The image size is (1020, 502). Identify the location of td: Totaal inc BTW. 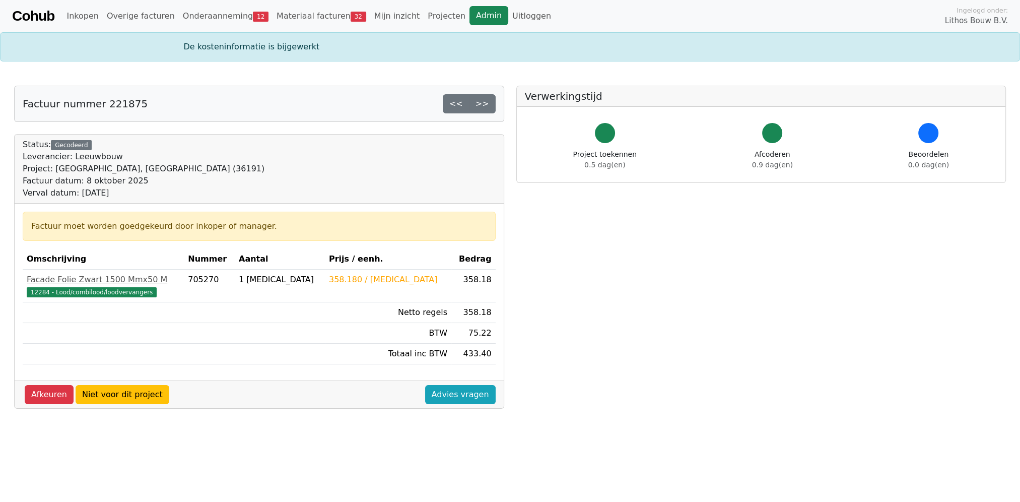
(388, 353).